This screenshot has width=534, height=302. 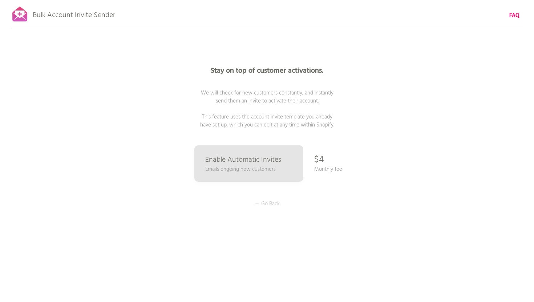 I want to click on a: Enable Automatic Invites Emails ongoing new customers, so click(x=249, y=163).